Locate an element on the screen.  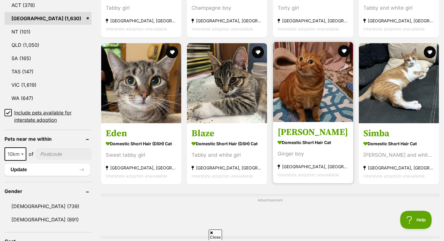
div: Tabby girl is located at coordinates (141, 8).